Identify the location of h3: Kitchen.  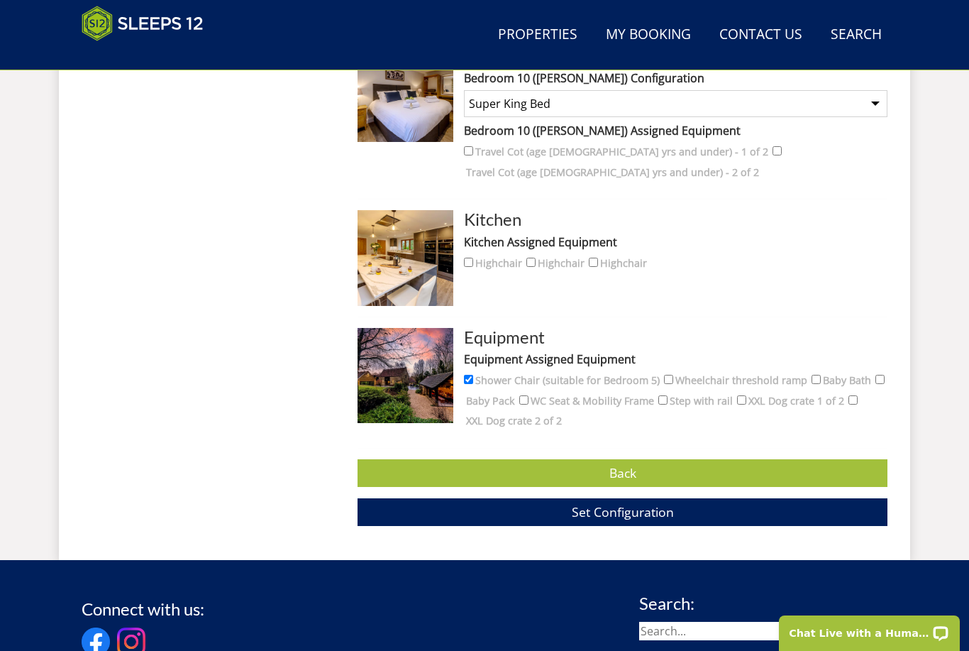
(676, 219).